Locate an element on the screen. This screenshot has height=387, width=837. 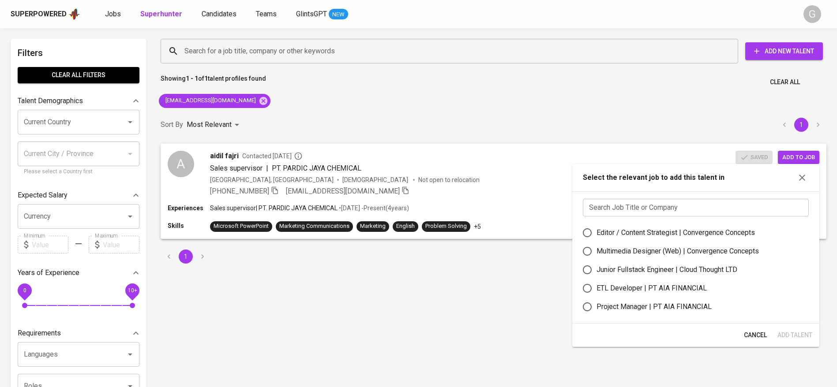
p: Select the relevant job to add this talent in is located at coordinates (653, 178).